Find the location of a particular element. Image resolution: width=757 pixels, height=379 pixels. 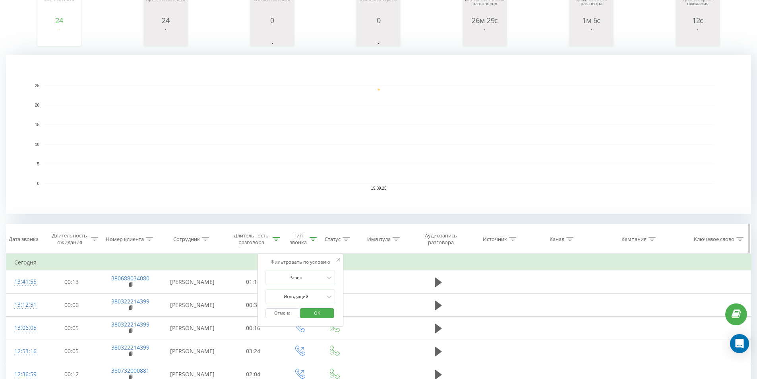

a: 380688034080 is located at coordinates (130, 278).